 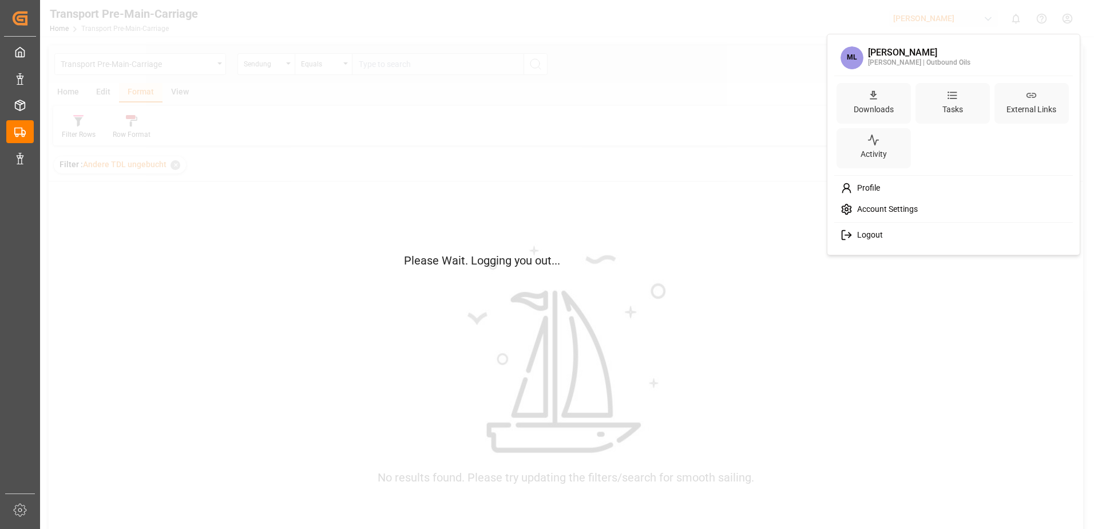 I want to click on div: Downloads, so click(x=874, y=109).